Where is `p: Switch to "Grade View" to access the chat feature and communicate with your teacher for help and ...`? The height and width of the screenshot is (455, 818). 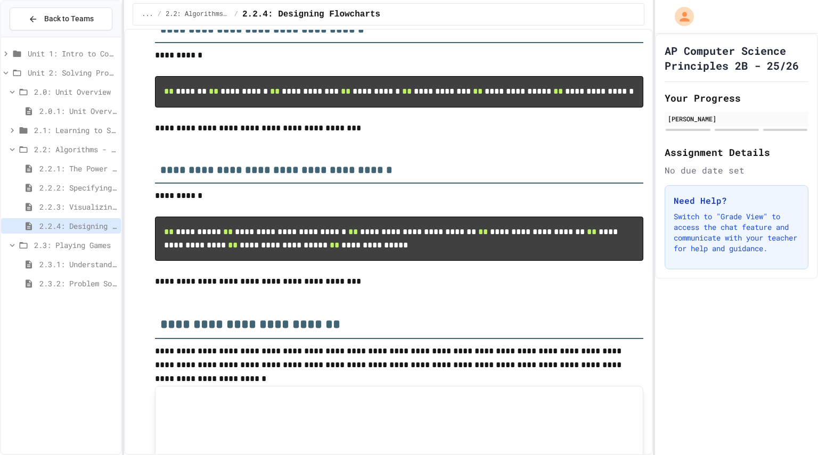 p: Switch to "Grade View" to access the chat feature and communicate with your teacher for help and ... is located at coordinates (737, 233).